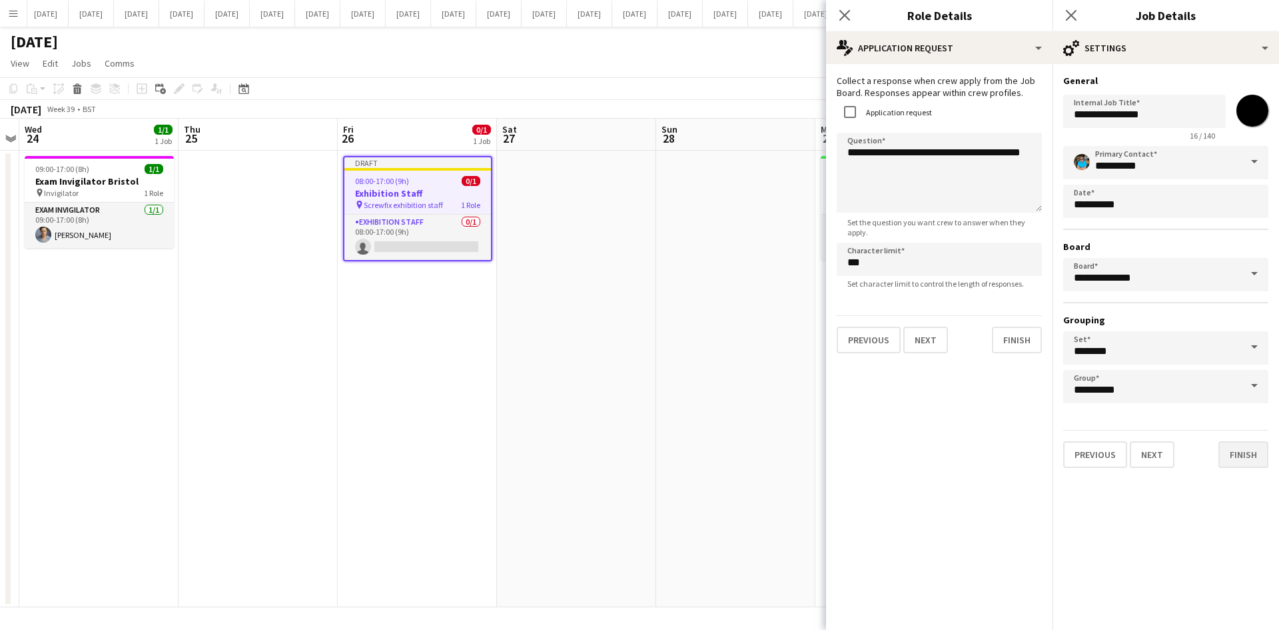 The height and width of the screenshot is (630, 1279). I want to click on span: 27, so click(508, 138).